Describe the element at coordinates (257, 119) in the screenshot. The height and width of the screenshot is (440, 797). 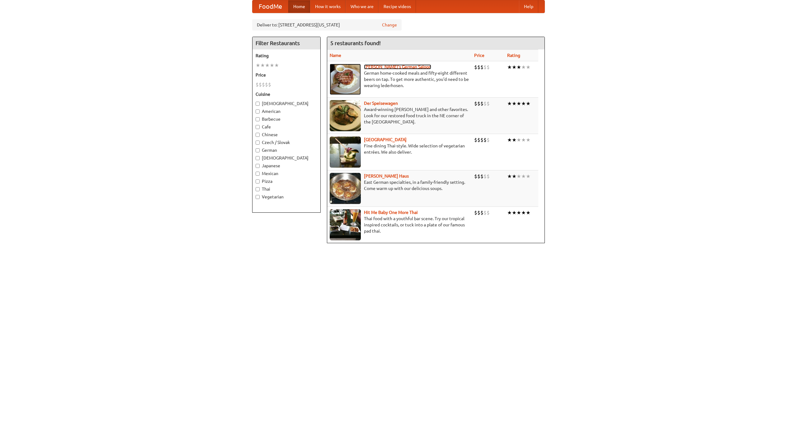
I see `input: Barbecue` at that location.